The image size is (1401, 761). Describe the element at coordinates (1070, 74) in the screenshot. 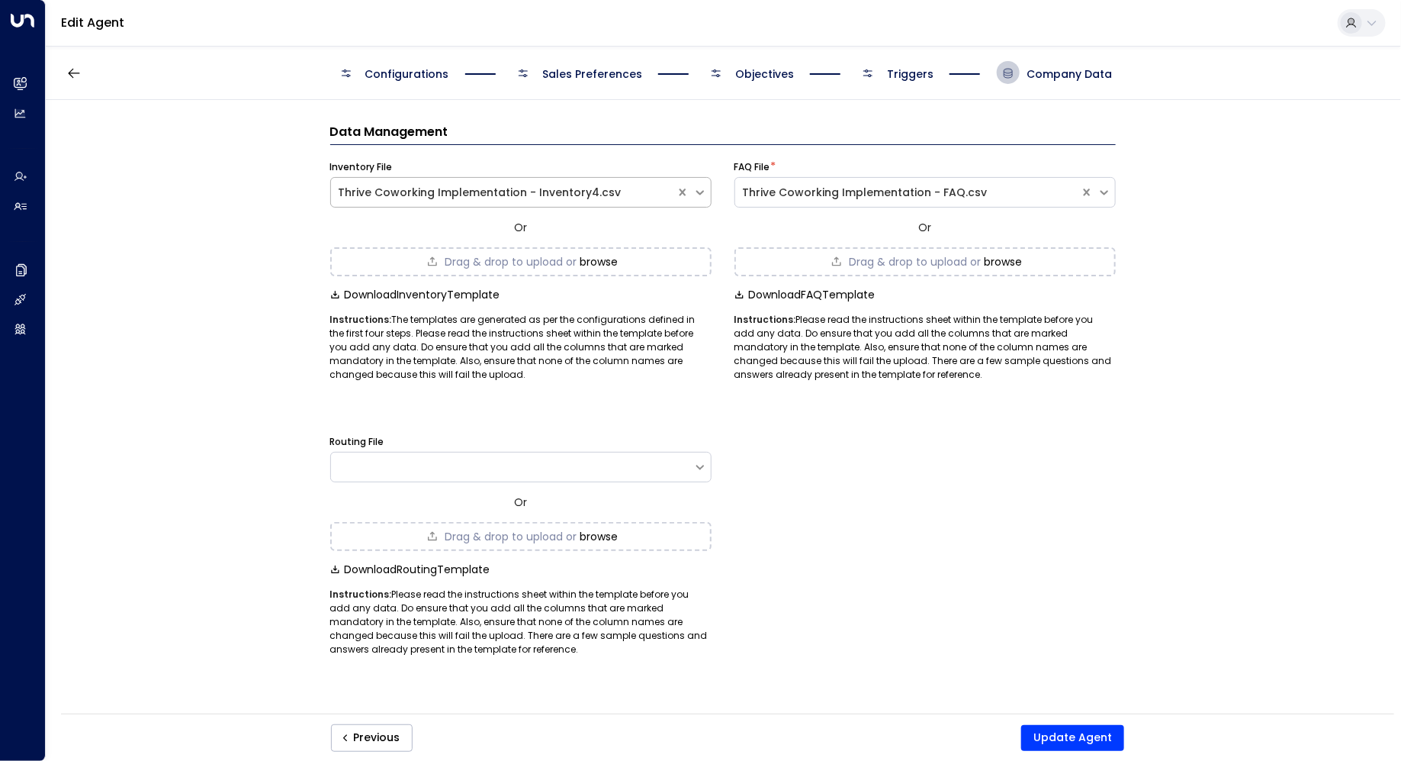

I see `span: Company Data` at that location.